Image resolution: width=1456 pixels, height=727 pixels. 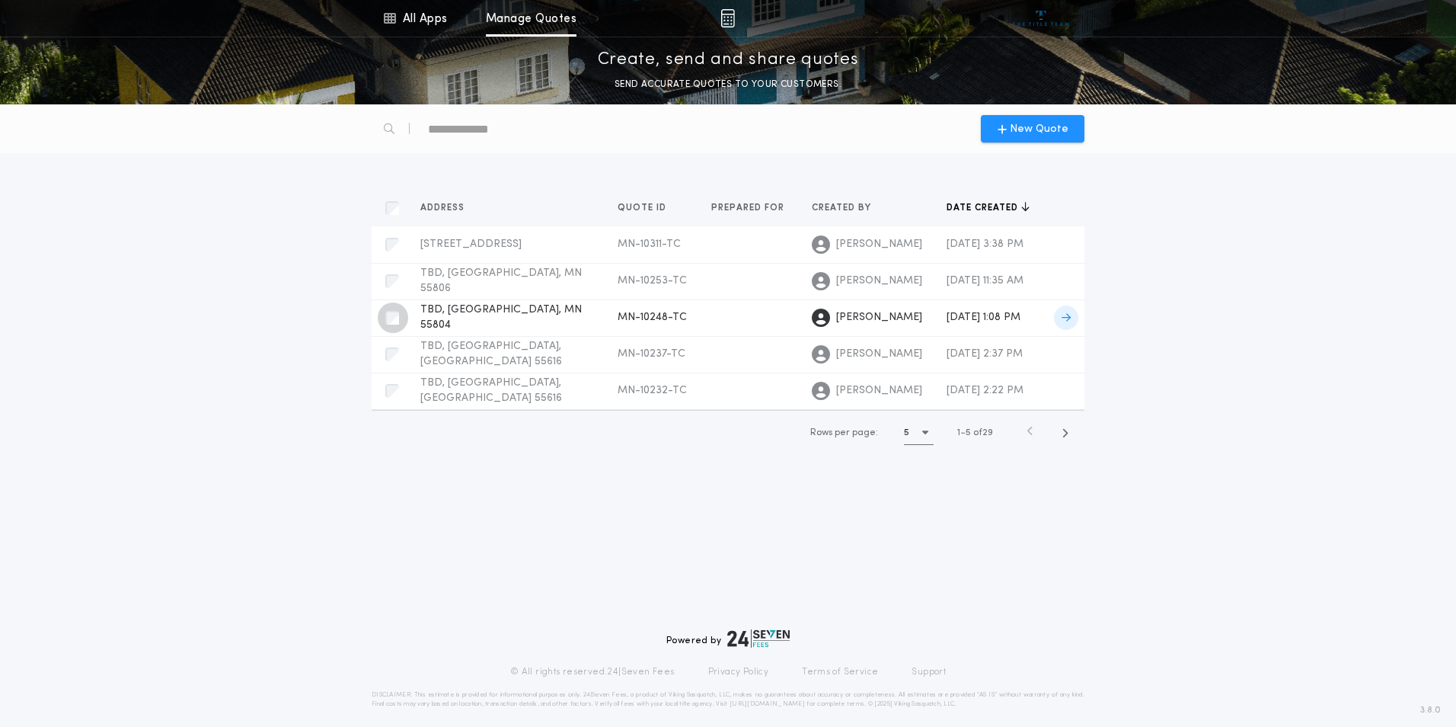 I want to click on button: Prepared for, so click(x=750, y=208).